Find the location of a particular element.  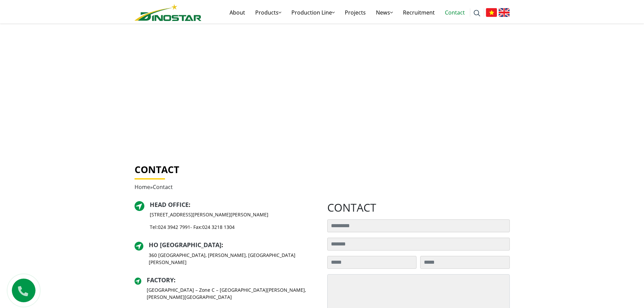

a: 024 3942 7991 is located at coordinates (174, 227).